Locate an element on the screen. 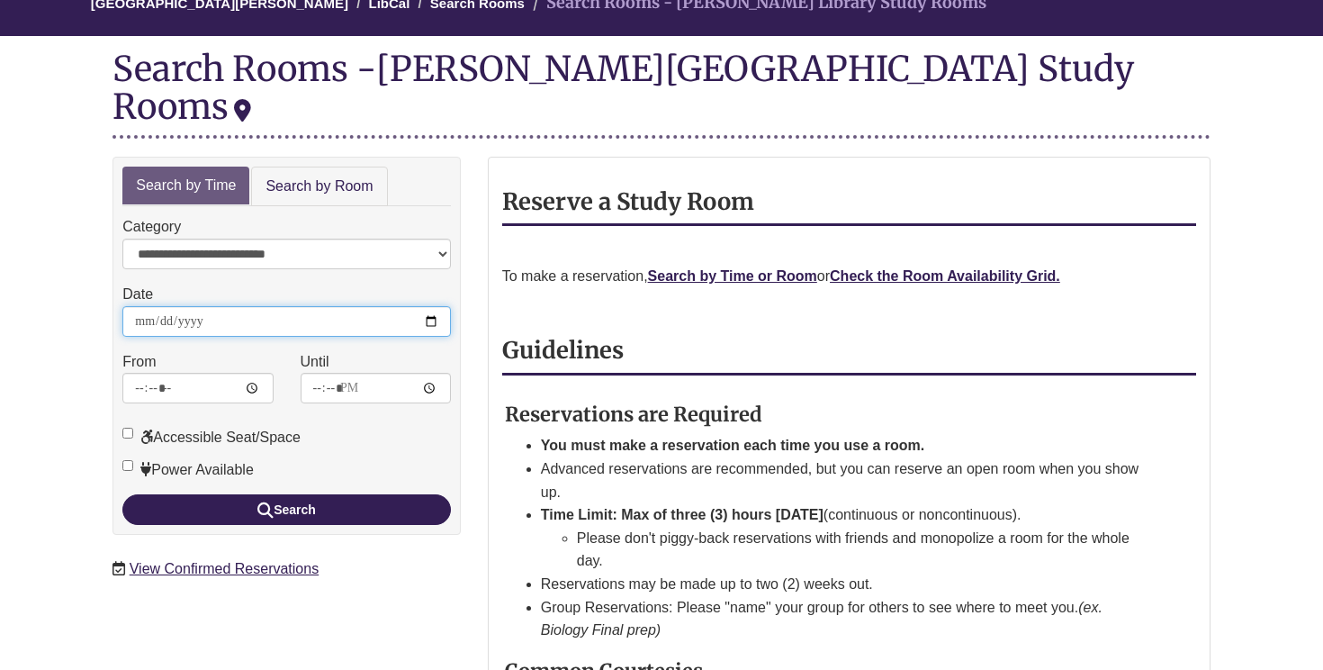 The height and width of the screenshot is (670, 1323). a: Search by Room is located at coordinates (319, 186).